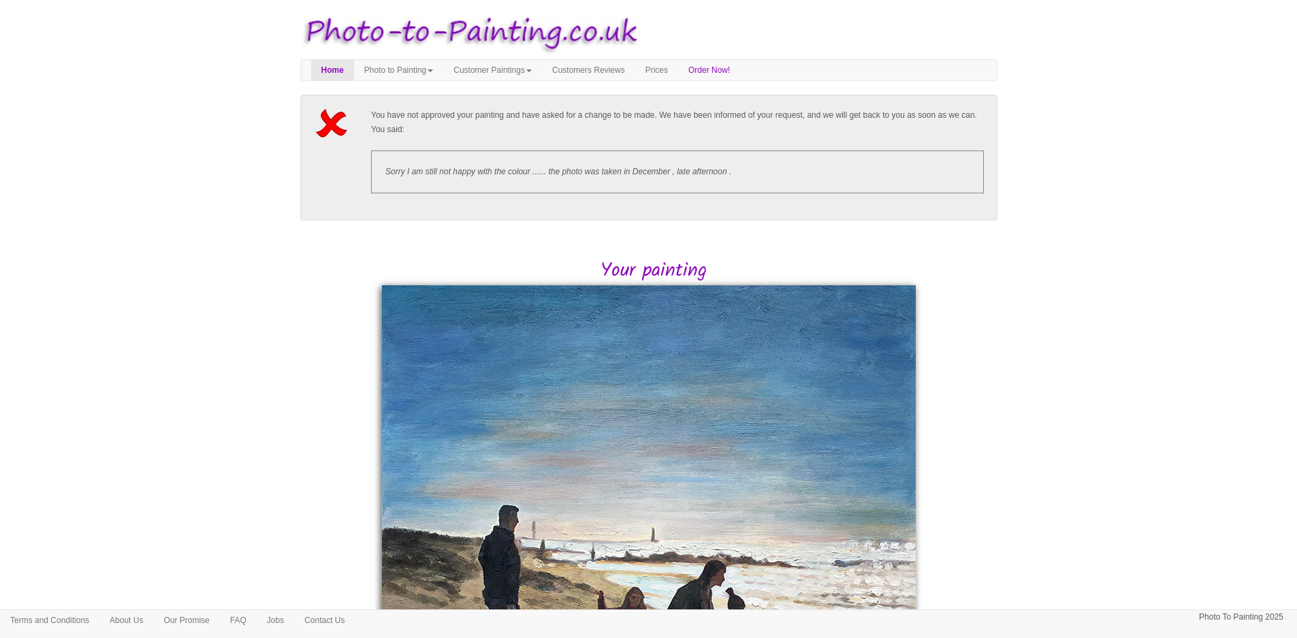 This screenshot has height=638, width=1297. What do you see at coordinates (186, 620) in the screenshot?
I see `a: Our Promise` at bounding box center [186, 620].